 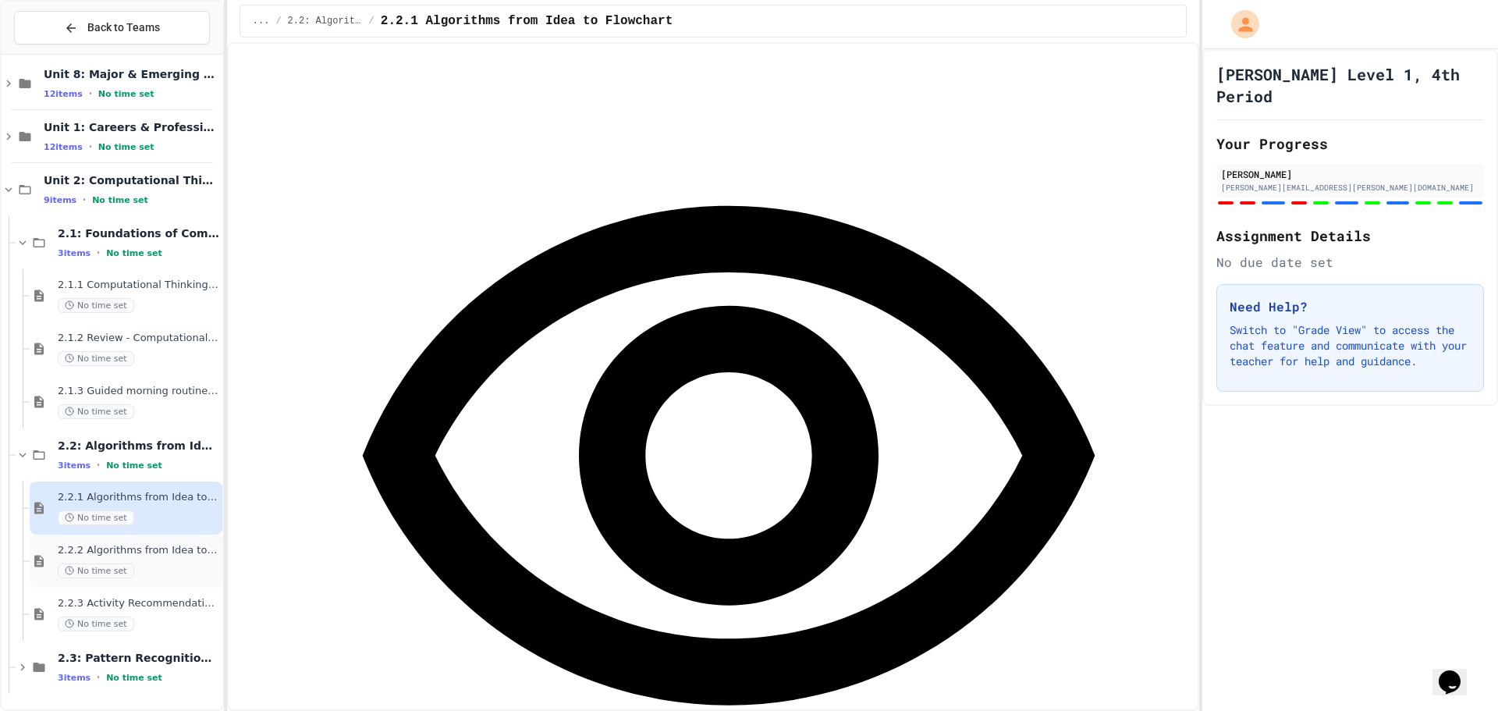 I want to click on span: 2.3: Pattern Recognition & Decomposition, so click(x=138, y=658).